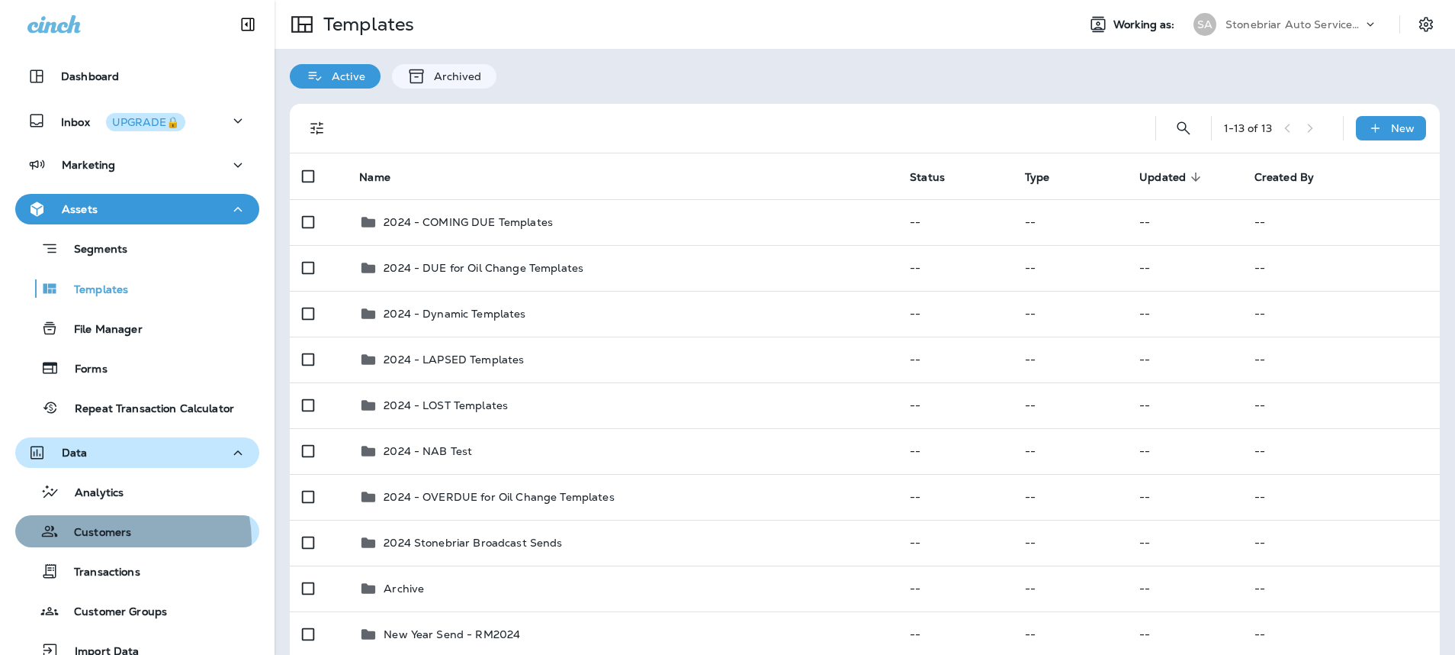 Image resolution: width=1455 pixels, height=655 pixels. Describe the element at coordinates (79, 209) in the screenshot. I see `p: Assets` at that location.